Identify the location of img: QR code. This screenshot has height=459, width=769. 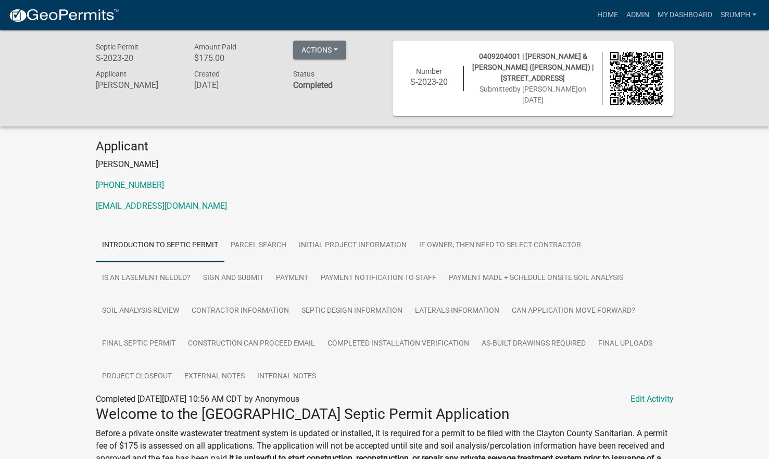
(637, 79).